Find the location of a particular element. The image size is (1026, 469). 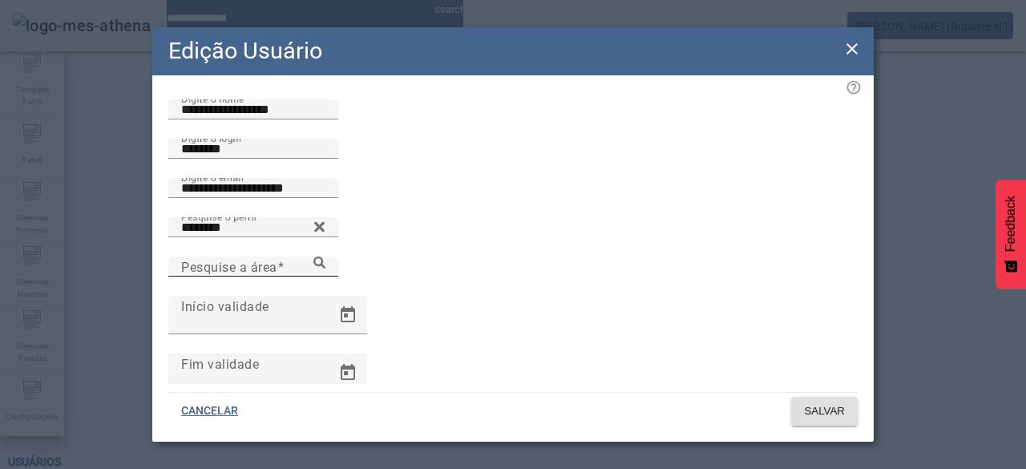

button: SALVAR is located at coordinates (824, 411).